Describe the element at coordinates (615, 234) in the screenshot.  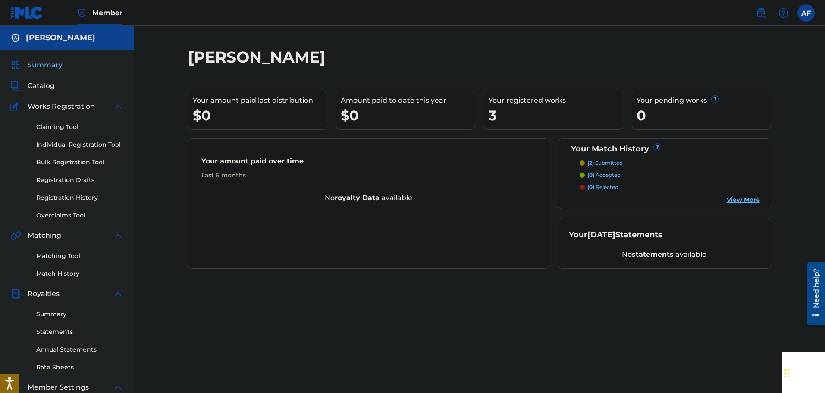
I see `div: Your Statements` at that location.